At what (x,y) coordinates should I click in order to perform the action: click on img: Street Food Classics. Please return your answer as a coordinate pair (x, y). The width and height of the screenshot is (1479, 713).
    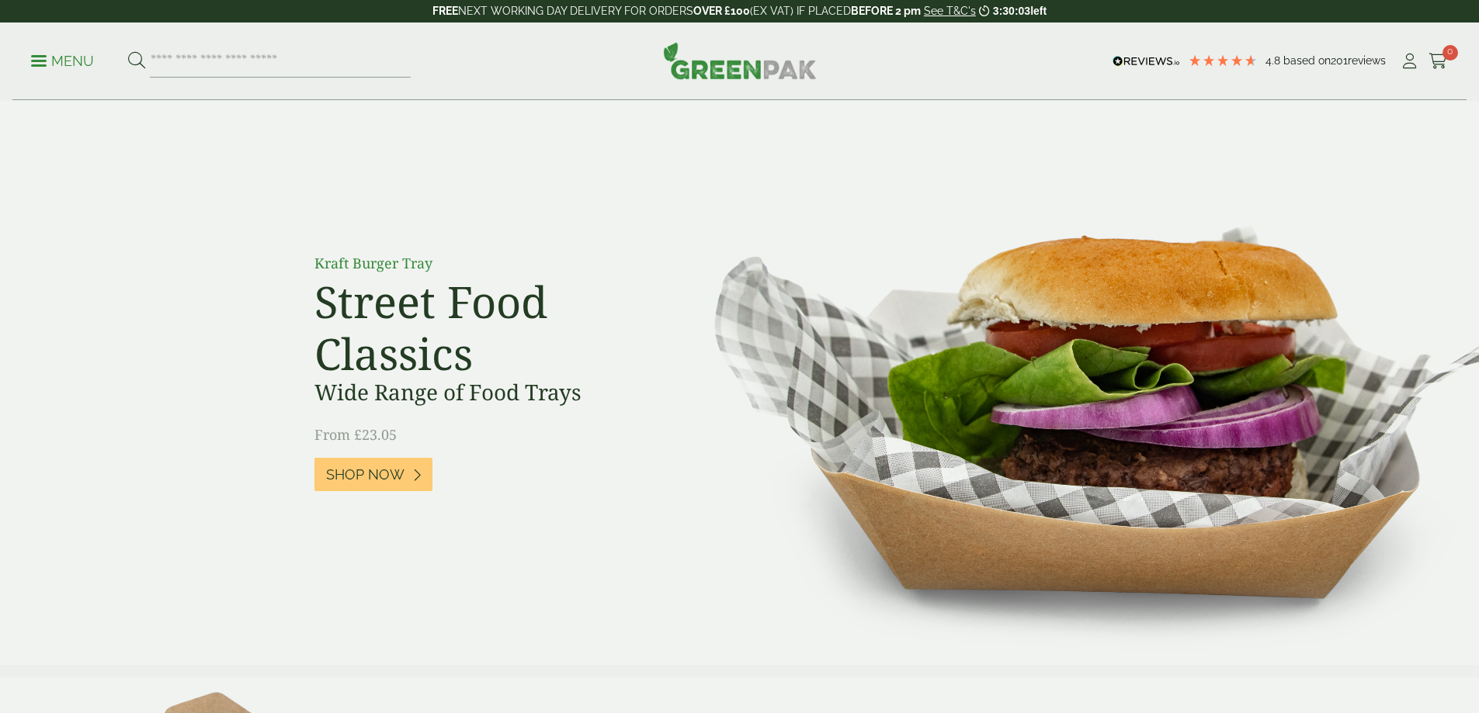
    Looking at the image, I should click on (1072, 383).